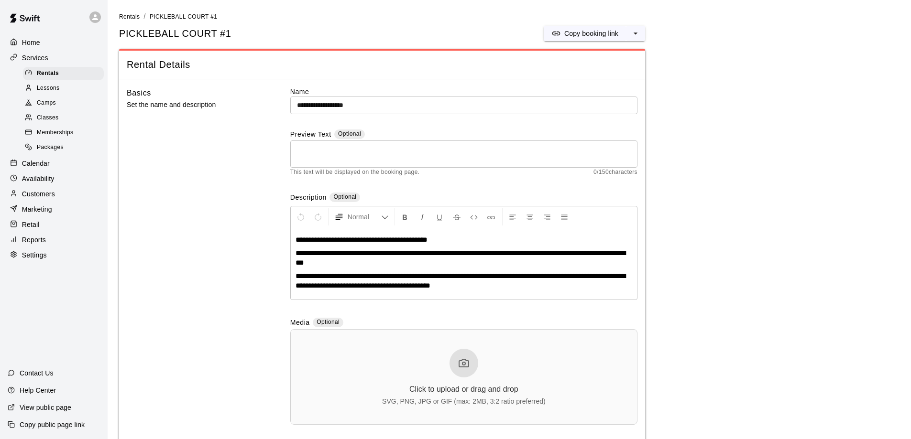 This screenshot has width=911, height=439. I want to click on label: Description, so click(308, 198).